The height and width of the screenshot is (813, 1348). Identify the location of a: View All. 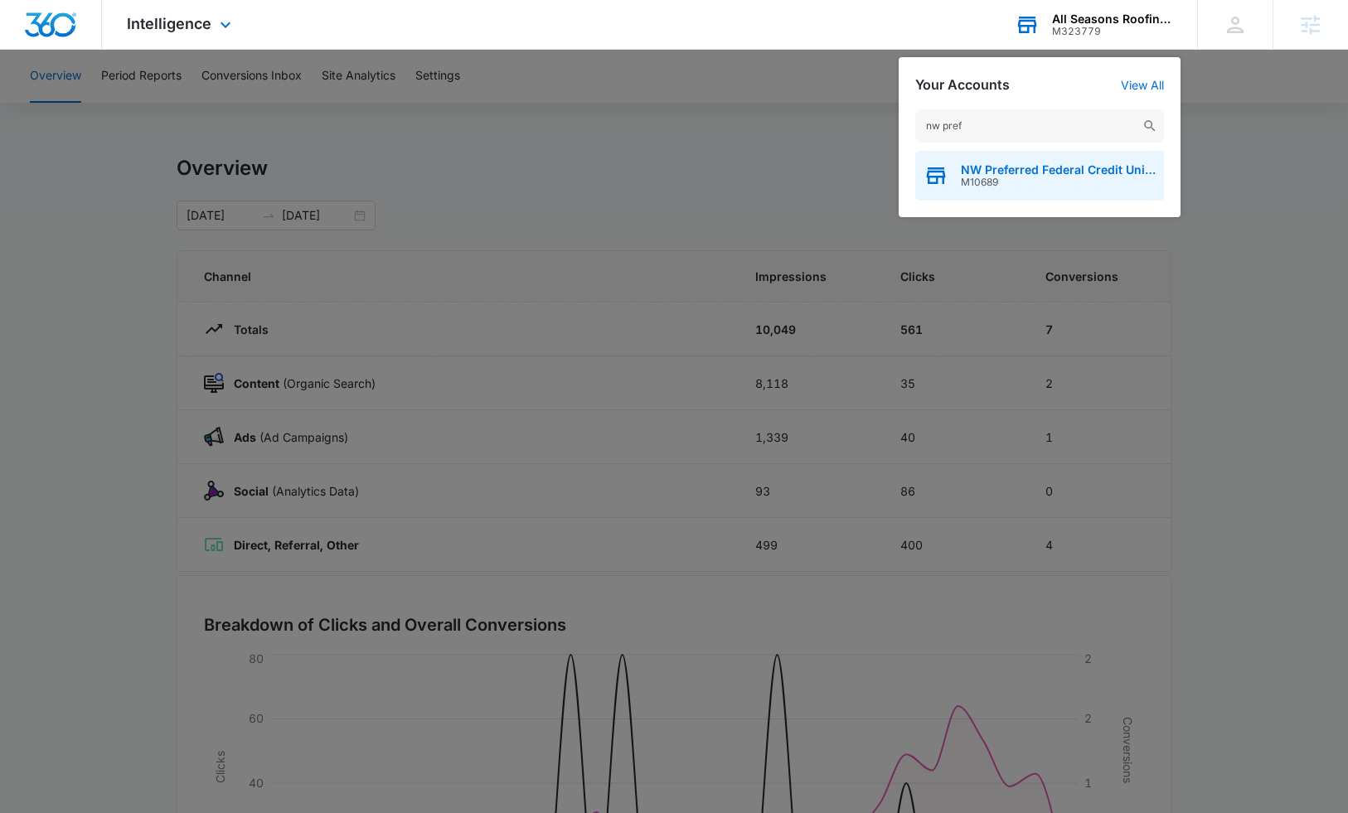
(1142, 85).